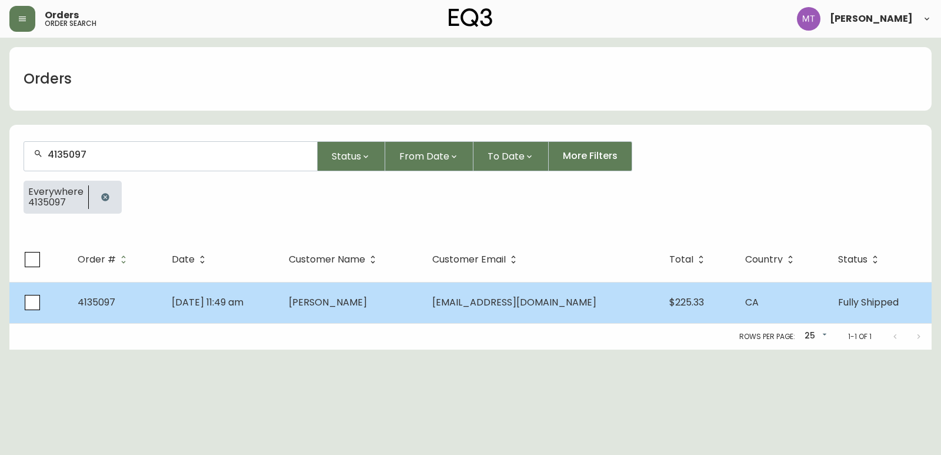 The width and height of the screenshot is (941, 455). I want to click on img: 397d82b7ede99da91c28605cdd79fceb, so click(809, 19).